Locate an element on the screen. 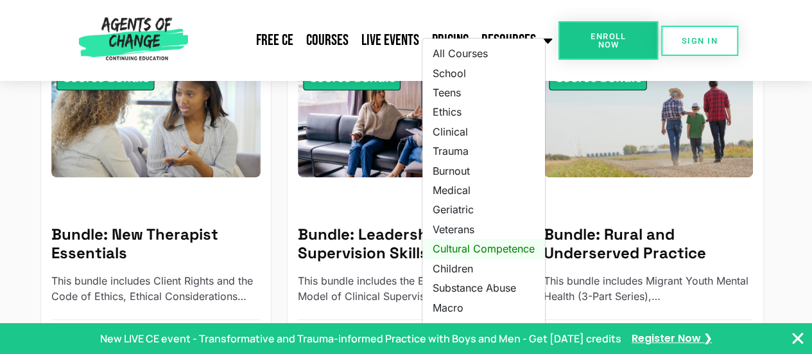 The height and width of the screenshot is (354, 812). nav: Menu is located at coordinates (376, 40).